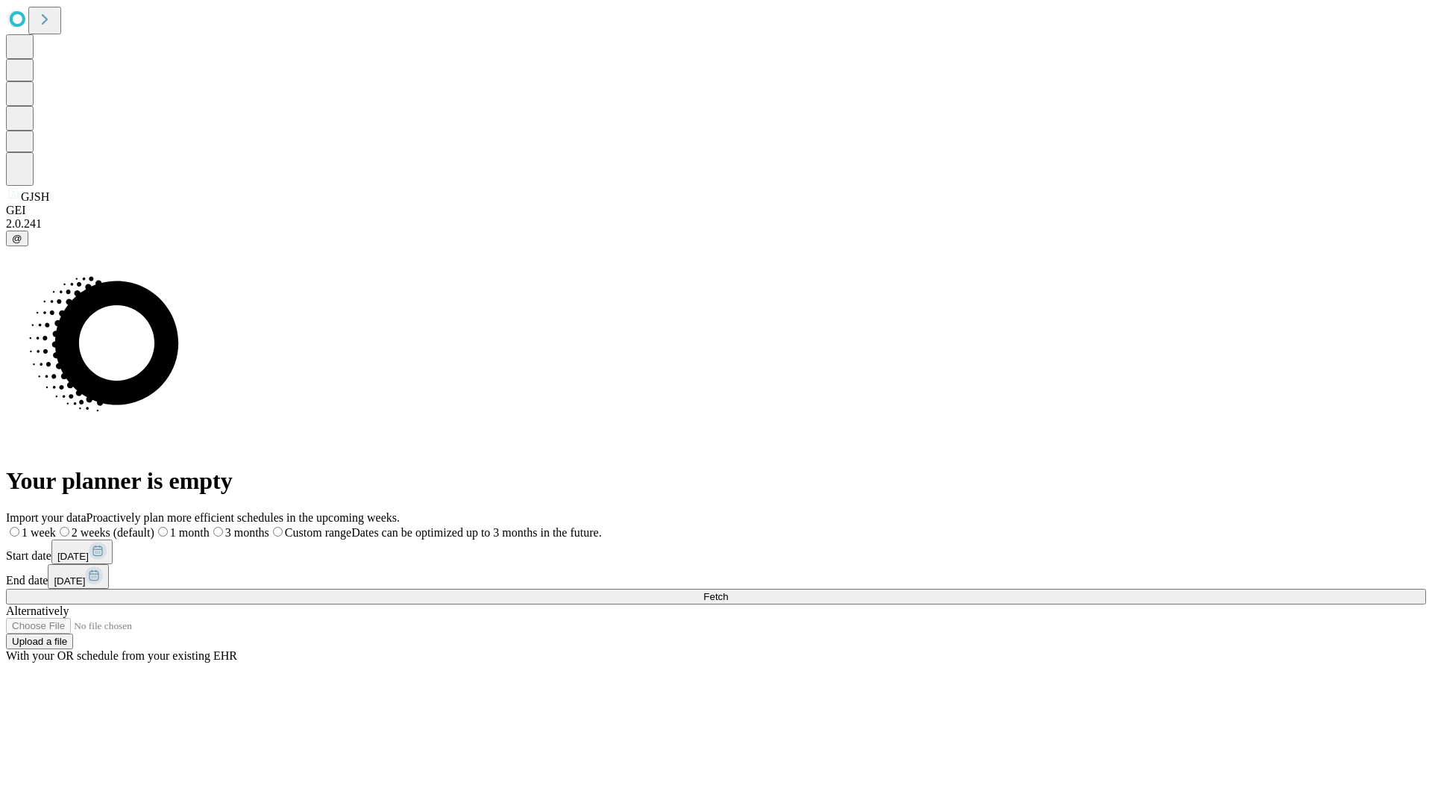 This screenshot has width=1432, height=806. Describe the element at coordinates (64, 531) in the screenshot. I see `input: 2 weeks (default)` at that location.